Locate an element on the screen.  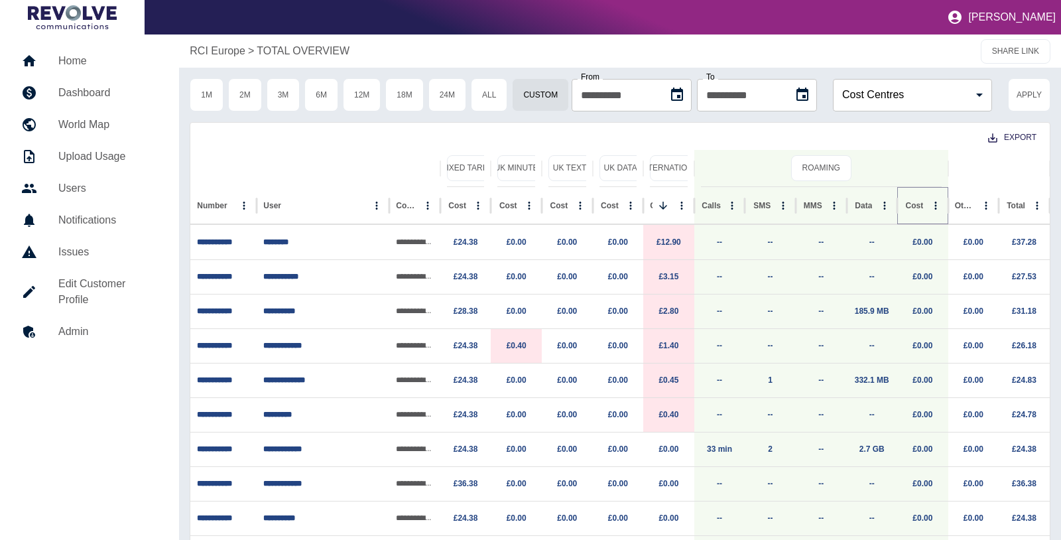
h5: Upload Usage is located at coordinates (108, 157).